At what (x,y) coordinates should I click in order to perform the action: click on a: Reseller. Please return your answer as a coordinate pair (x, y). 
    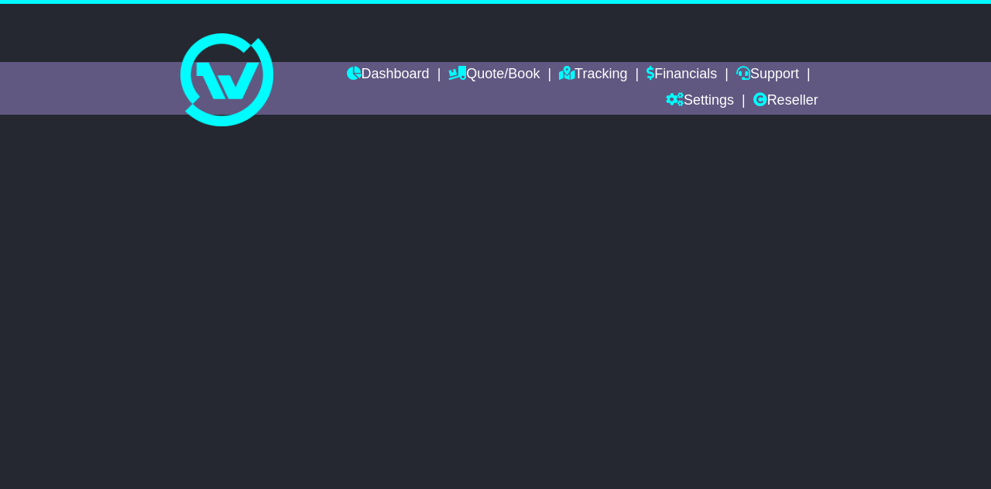
    Looking at the image, I should click on (786, 101).